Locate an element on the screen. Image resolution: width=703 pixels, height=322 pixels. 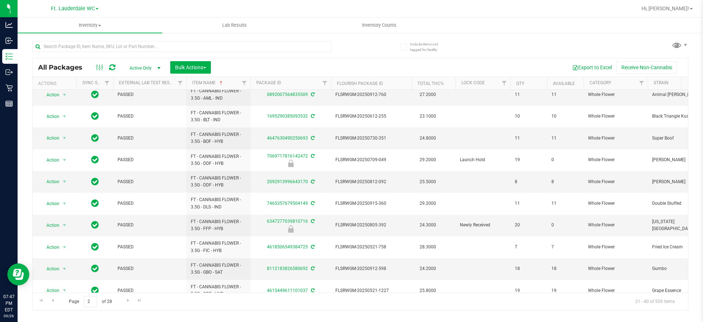
a: 8112183826580692 is located at coordinates (288, 269).